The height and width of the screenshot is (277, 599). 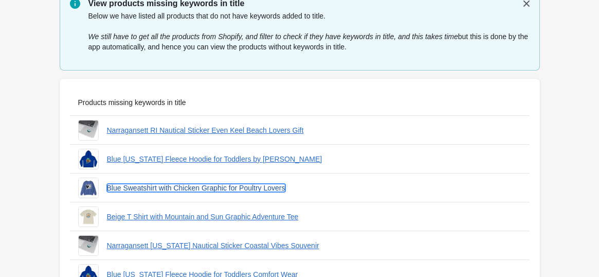 What do you see at coordinates (300, 102) in the screenshot?
I see `th: Products missing keywords in title` at bounding box center [300, 102].